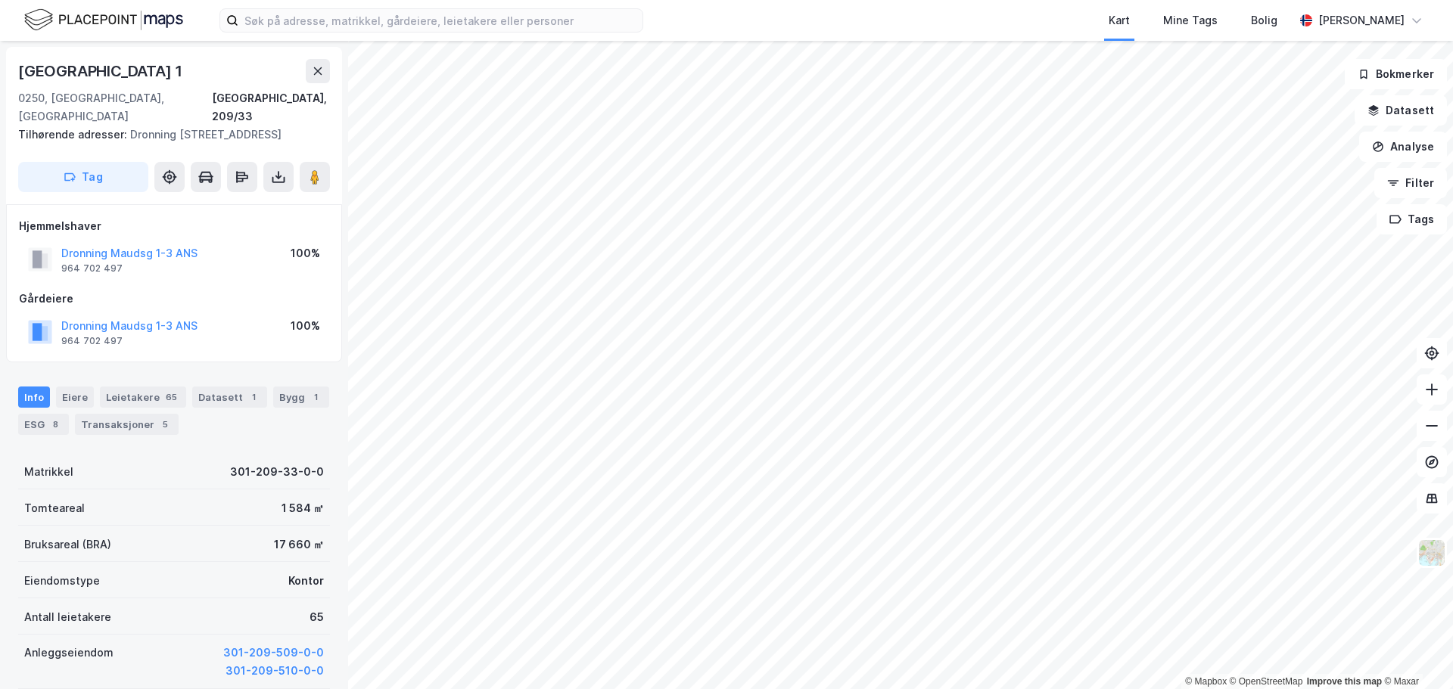 The width and height of the screenshot is (1453, 689). I want to click on div: Bolig, so click(1264, 20).